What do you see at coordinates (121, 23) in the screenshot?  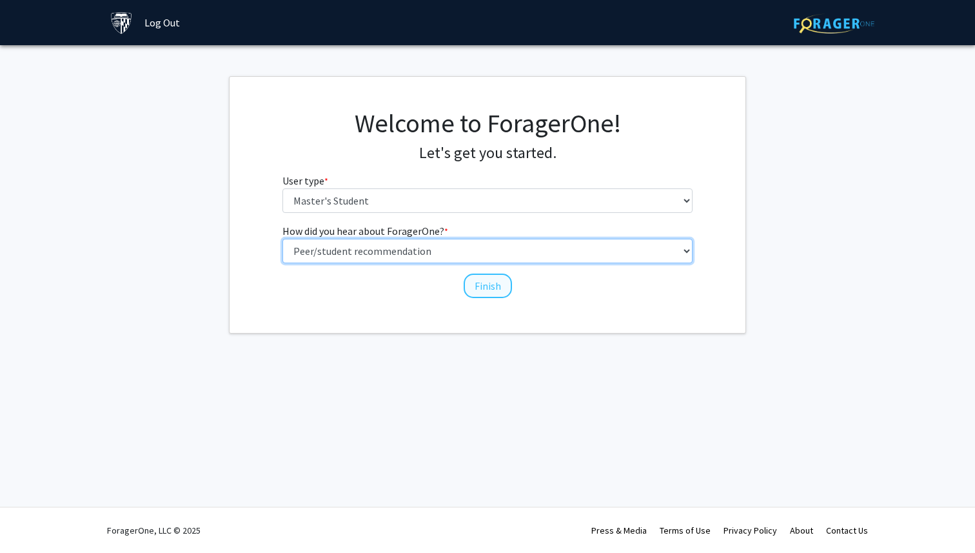 I see `img: Johns Hopkins University Logo` at bounding box center [121, 23].